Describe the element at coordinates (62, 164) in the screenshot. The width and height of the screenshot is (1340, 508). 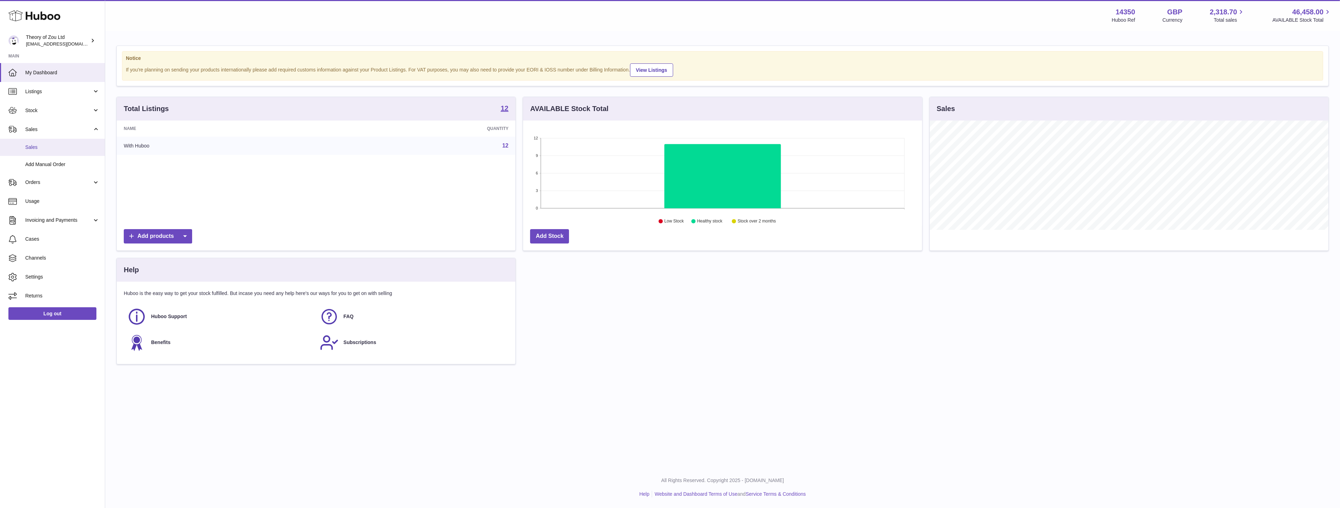
I see `span: Add Manual Order` at that location.